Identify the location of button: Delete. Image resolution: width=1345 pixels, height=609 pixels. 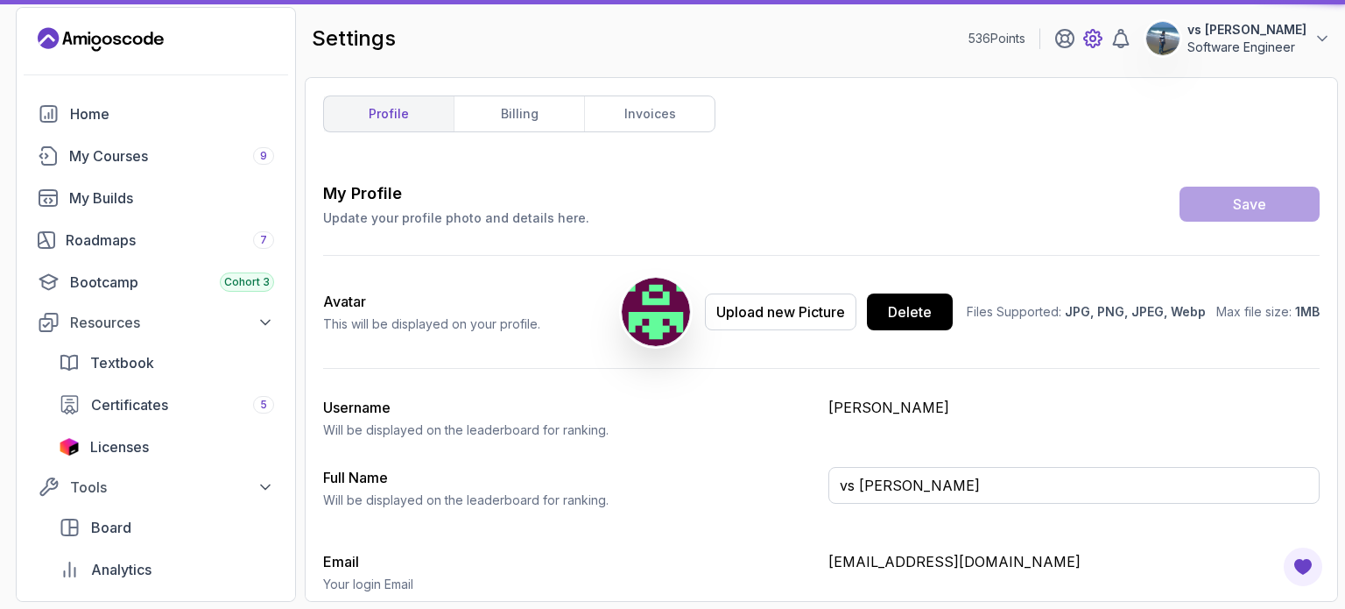
(910, 312).